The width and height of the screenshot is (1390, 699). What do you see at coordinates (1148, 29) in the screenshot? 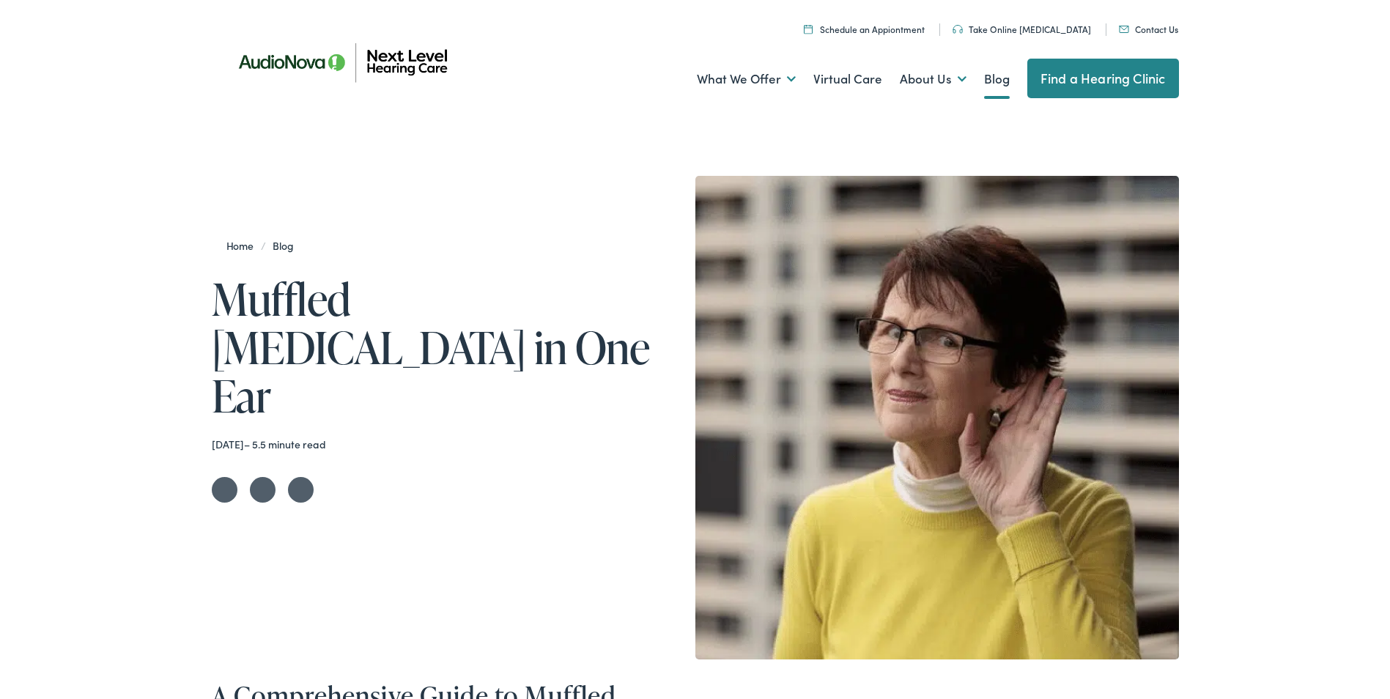
I see `a: Contact Us` at bounding box center [1148, 29].